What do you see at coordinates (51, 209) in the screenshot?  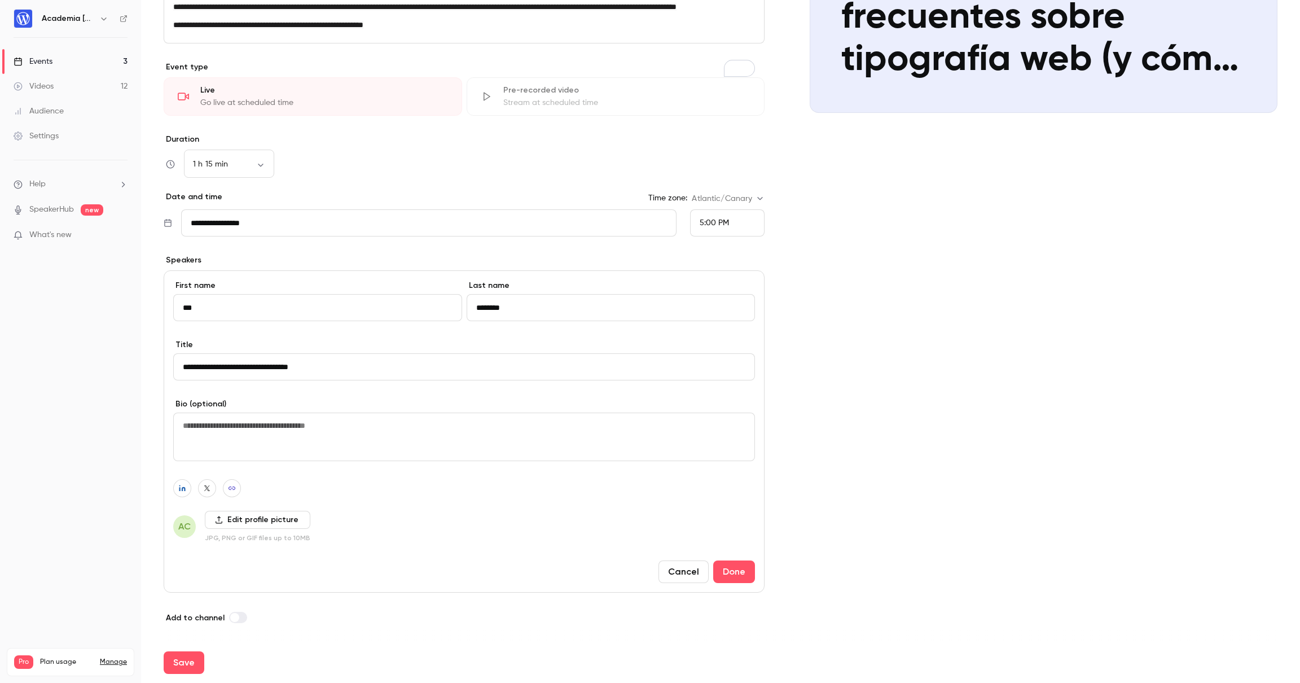 I see `a: SpeakerHub` at bounding box center [51, 209].